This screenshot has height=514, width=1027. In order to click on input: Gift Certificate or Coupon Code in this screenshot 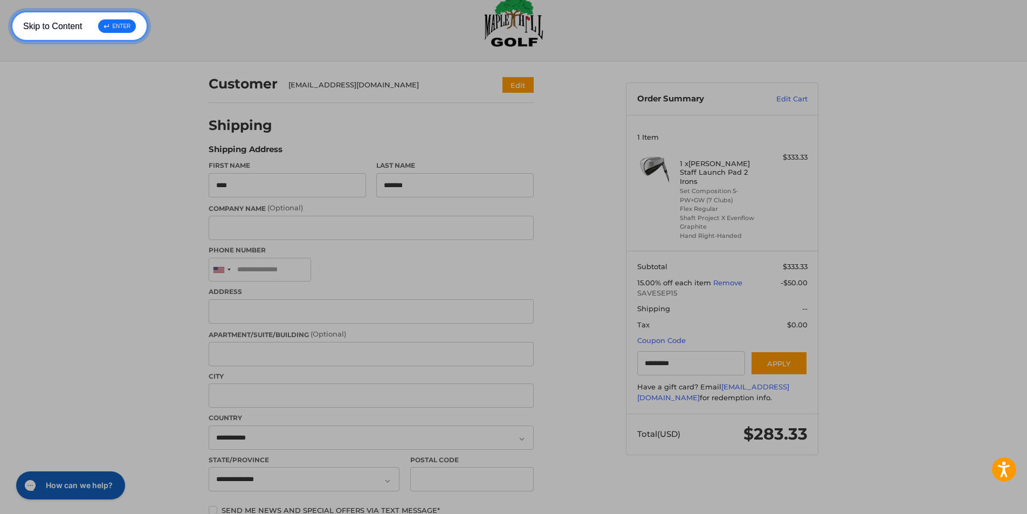, I will do `click(691, 363)`.